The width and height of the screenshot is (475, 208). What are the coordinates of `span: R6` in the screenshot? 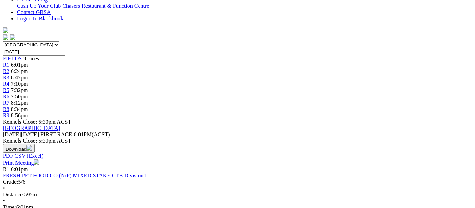 It's located at (6, 96).